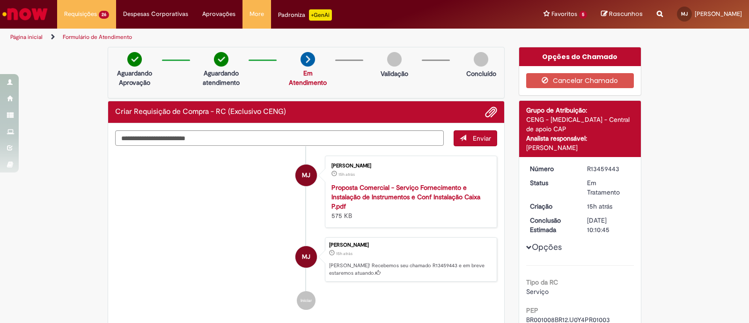 The width and height of the screenshot is (749, 323). What do you see at coordinates (609, 169) in the screenshot?
I see `div: R13459443` at bounding box center [609, 169].